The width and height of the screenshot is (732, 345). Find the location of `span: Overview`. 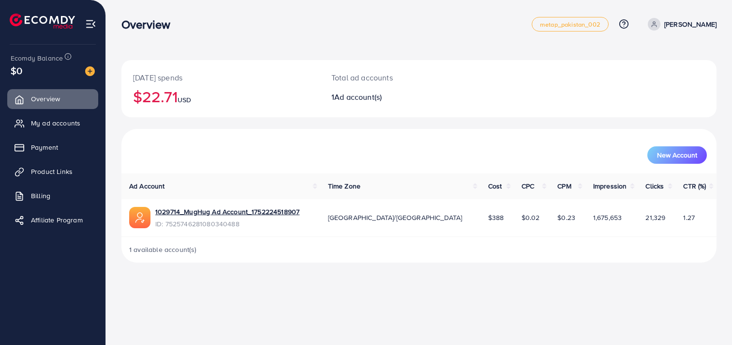

span: Overview is located at coordinates (45, 99).